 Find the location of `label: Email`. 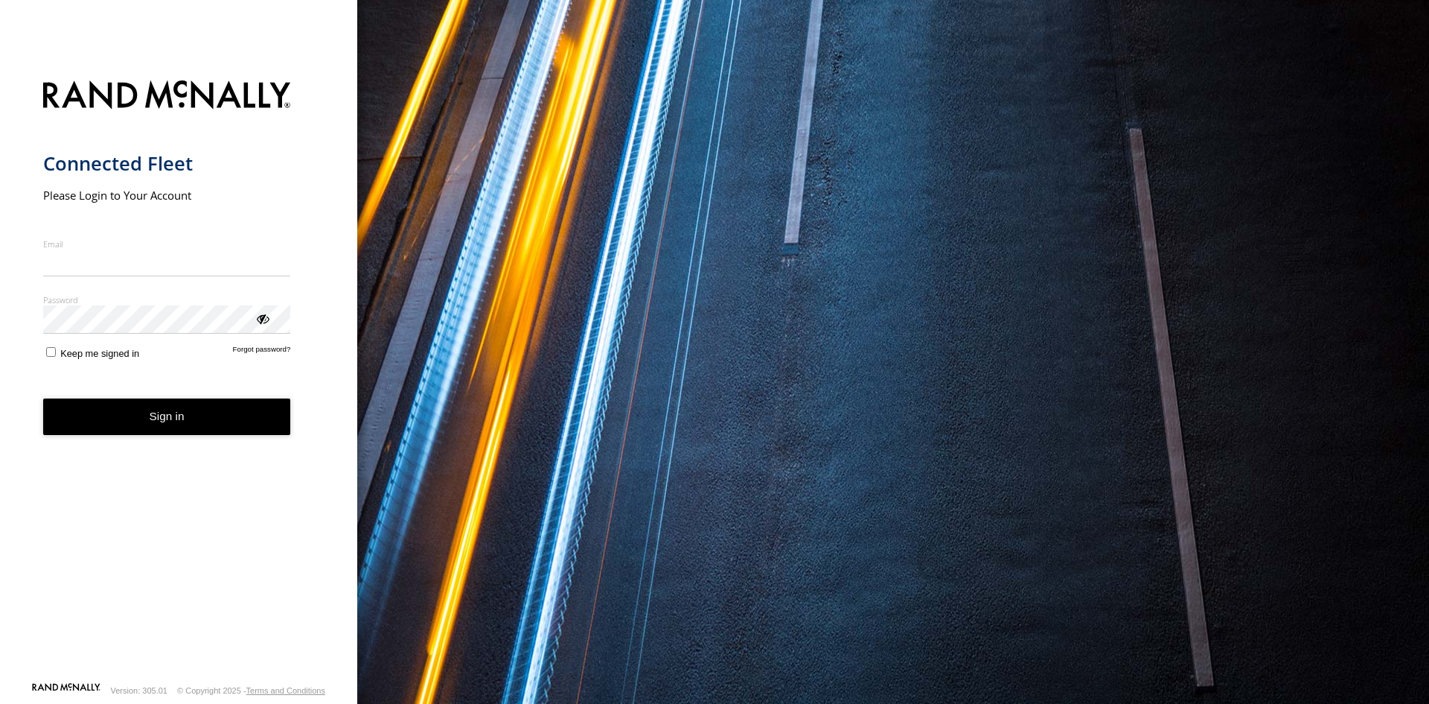

label: Email is located at coordinates (167, 243).